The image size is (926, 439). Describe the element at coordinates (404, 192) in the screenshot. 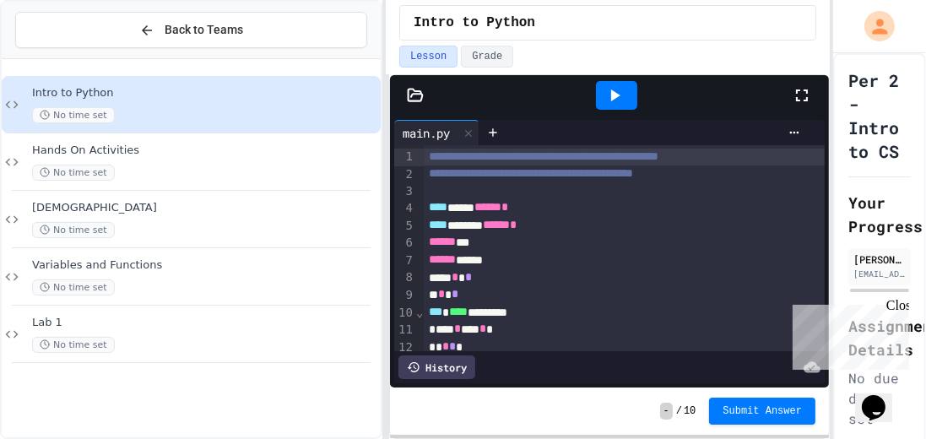

I see `div: 3` at that location.